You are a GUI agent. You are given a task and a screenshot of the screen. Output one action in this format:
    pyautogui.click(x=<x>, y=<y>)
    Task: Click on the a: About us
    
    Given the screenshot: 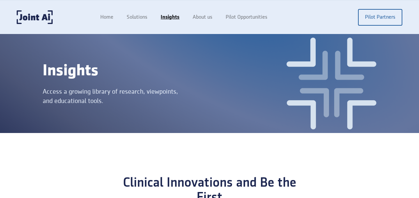 What is the action you would take?
    pyautogui.click(x=202, y=17)
    